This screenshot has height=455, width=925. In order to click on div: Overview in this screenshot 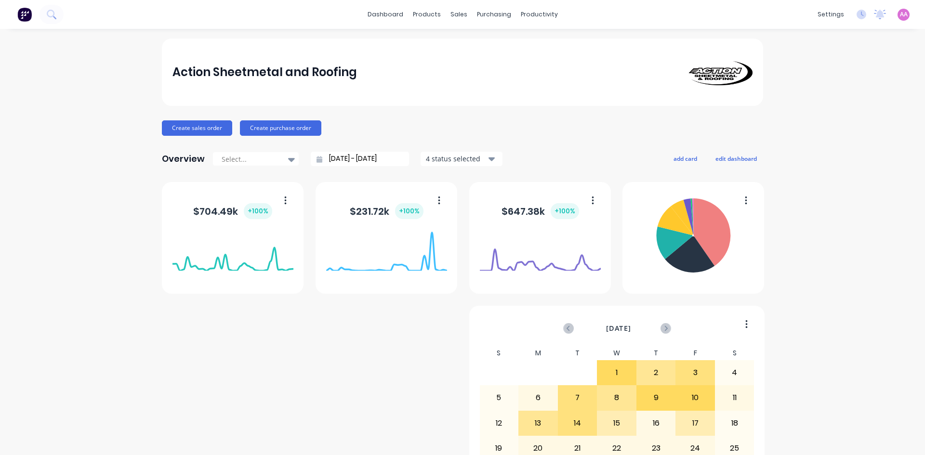, I will do `click(183, 159)`.